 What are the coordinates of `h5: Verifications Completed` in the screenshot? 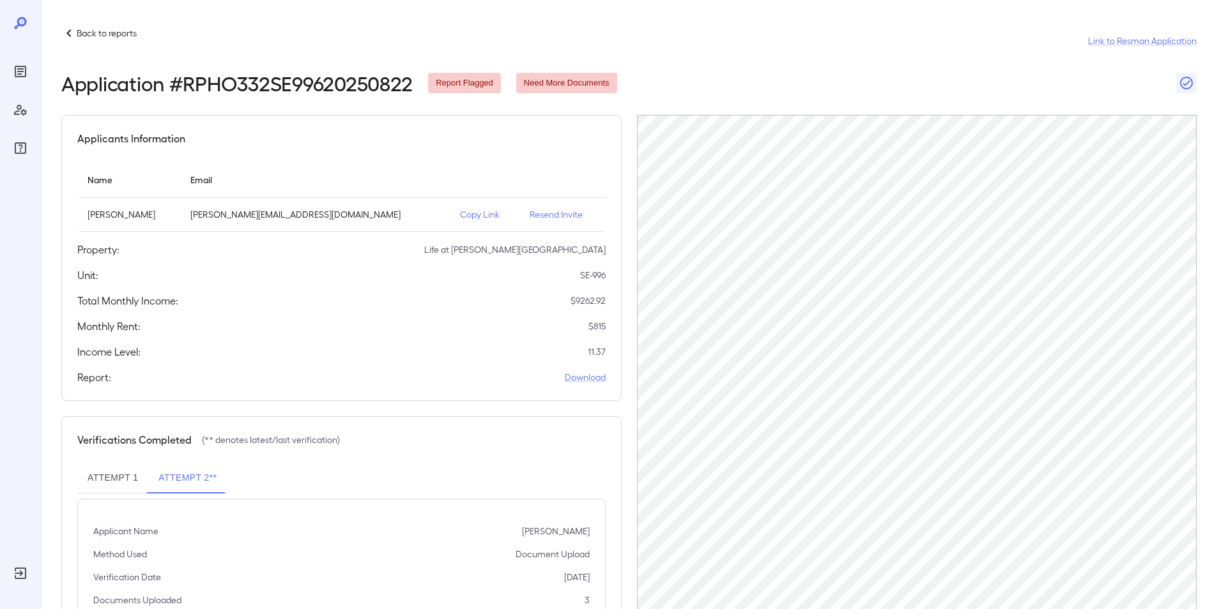 It's located at (134, 440).